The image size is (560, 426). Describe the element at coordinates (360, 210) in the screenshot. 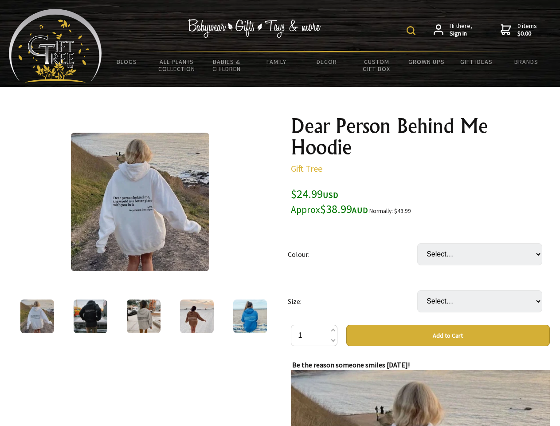

I see `span: AUD` at that location.